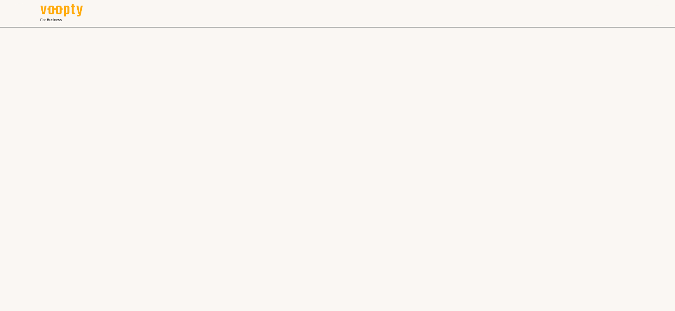 The height and width of the screenshot is (311, 675). I want to click on a: Вхід, so click(632, 13).